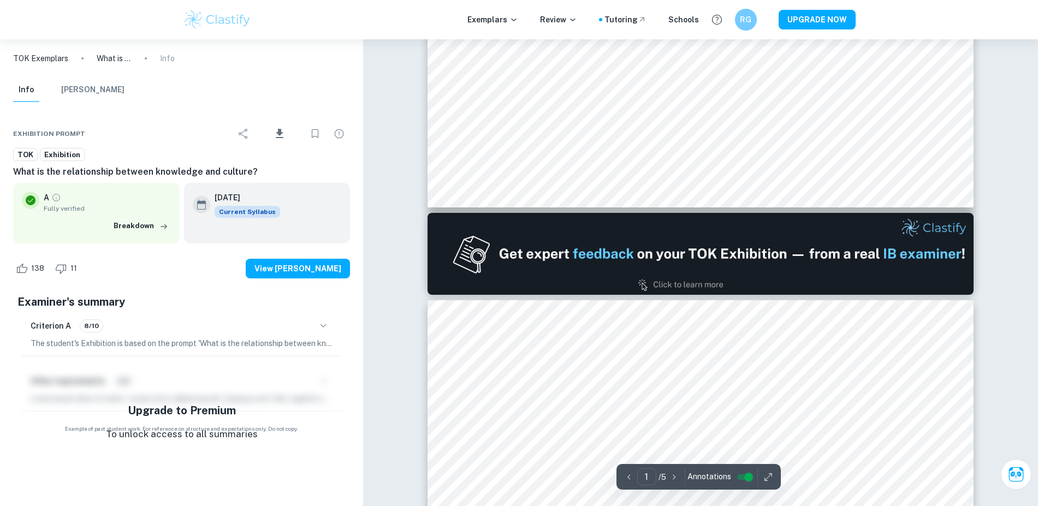 This screenshot has height=506, width=1038. What do you see at coordinates (107, 209) in the screenshot?
I see `span: Fully verified` at bounding box center [107, 209].